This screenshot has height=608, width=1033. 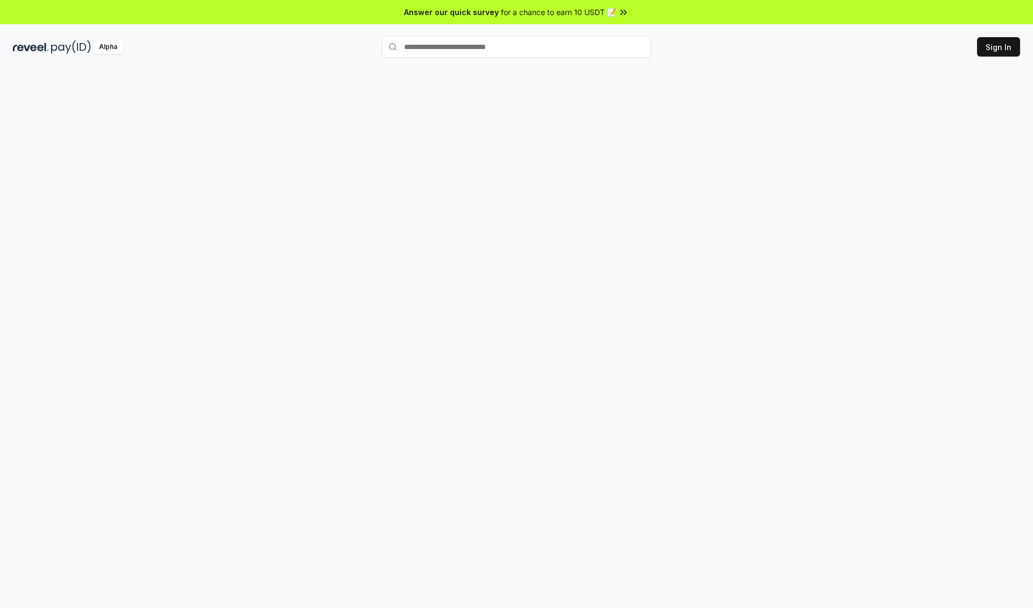 I want to click on img: pay_id, so click(x=71, y=47).